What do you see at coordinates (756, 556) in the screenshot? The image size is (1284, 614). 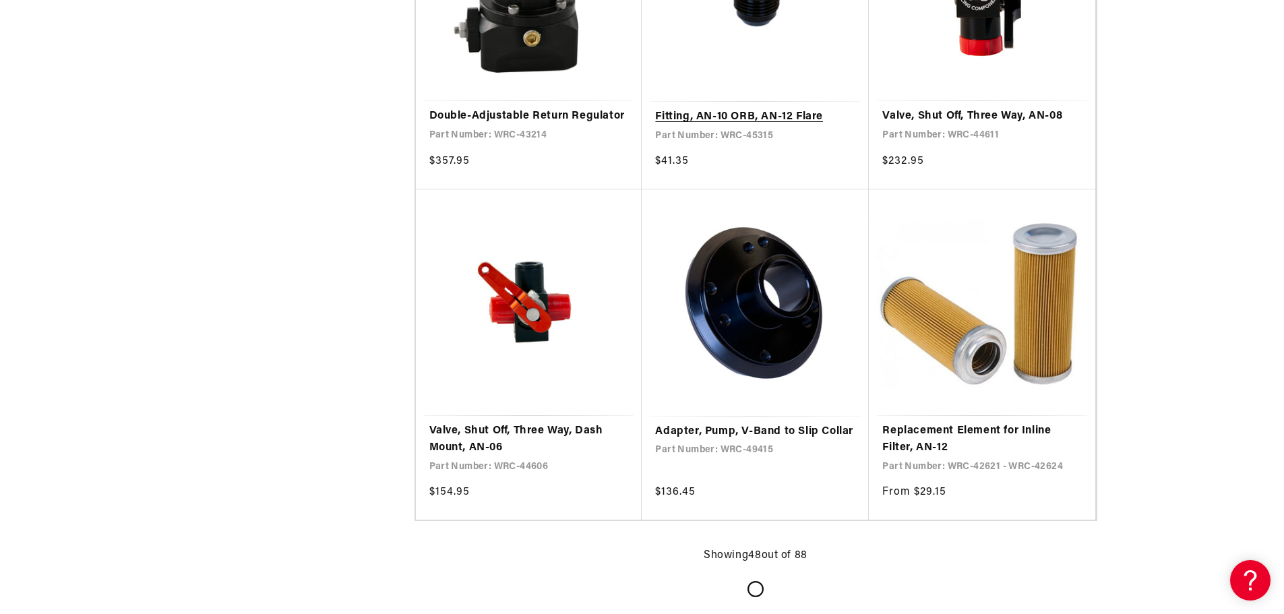 I see `p: Showing out of 88` at bounding box center [756, 556].